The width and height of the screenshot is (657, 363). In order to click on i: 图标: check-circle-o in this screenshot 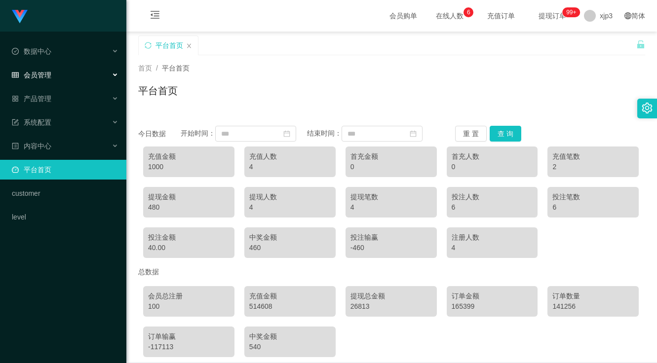, I will do `click(15, 51)`.